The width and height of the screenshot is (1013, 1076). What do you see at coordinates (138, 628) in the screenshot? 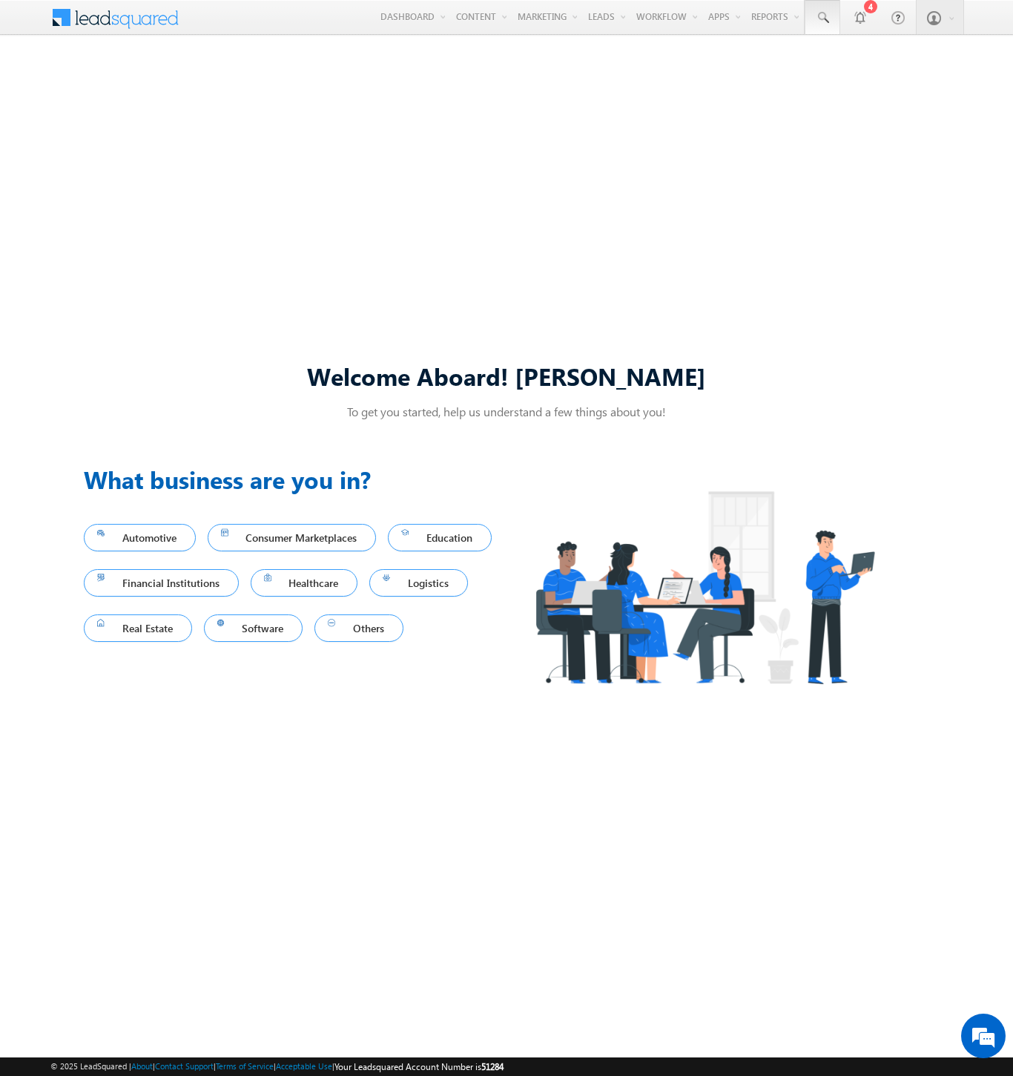
I see `span: Real Estate` at bounding box center [138, 628].